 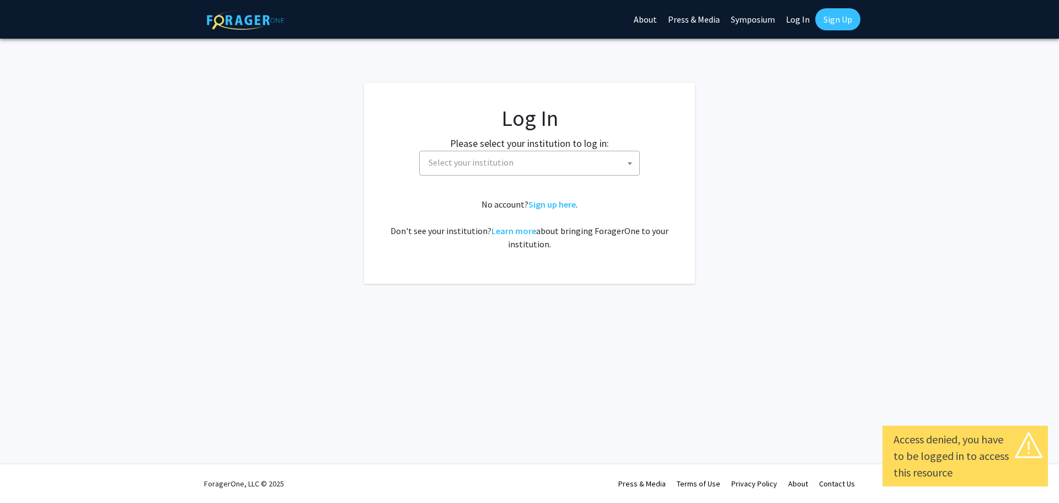 What do you see at coordinates (246, 20) in the screenshot?
I see `img: ForagerOne Logo` at bounding box center [246, 20].